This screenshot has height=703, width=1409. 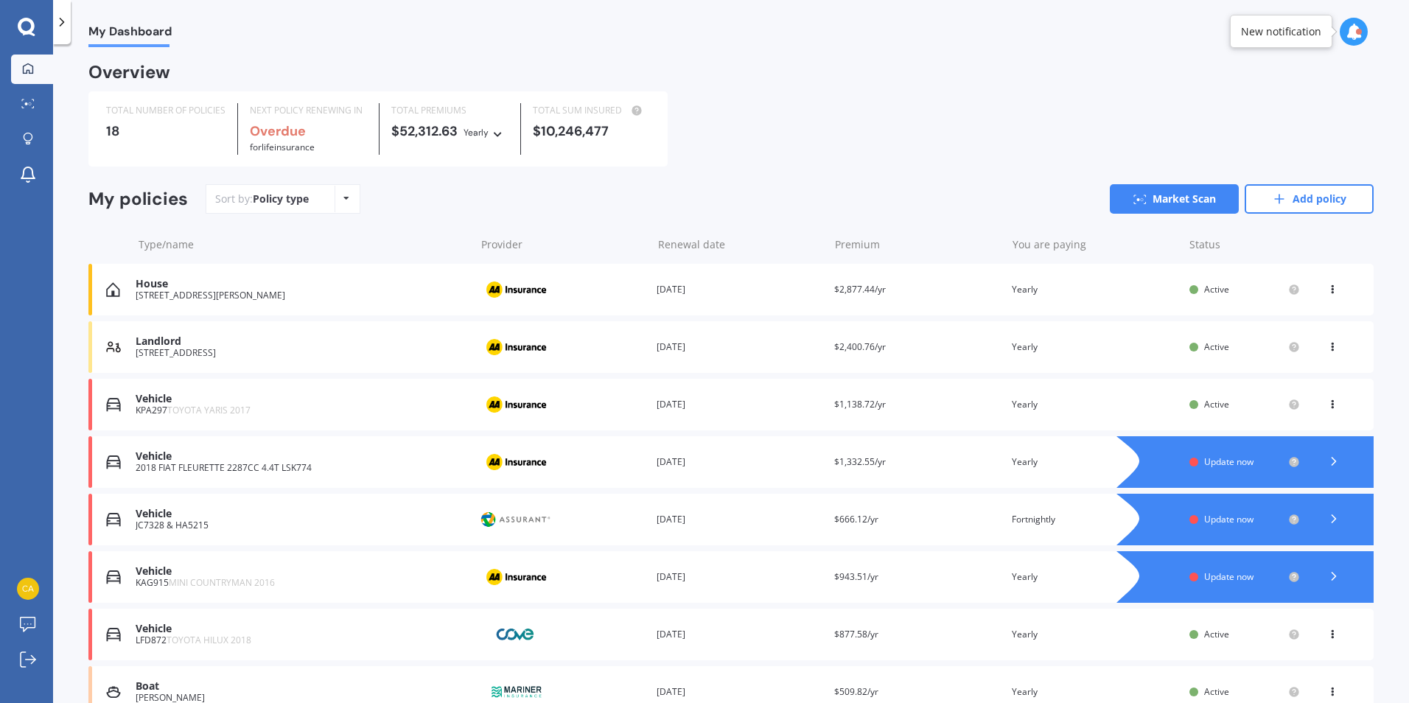 I want to click on span: $1,138.72/yr, so click(x=860, y=404).